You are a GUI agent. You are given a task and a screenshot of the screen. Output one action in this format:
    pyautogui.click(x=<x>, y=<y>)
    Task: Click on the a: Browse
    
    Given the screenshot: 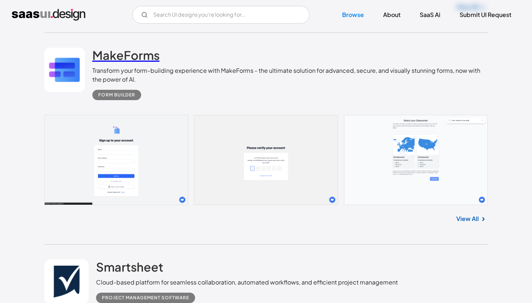 What is the action you would take?
    pyautogui.click(x=353, y=15)
    